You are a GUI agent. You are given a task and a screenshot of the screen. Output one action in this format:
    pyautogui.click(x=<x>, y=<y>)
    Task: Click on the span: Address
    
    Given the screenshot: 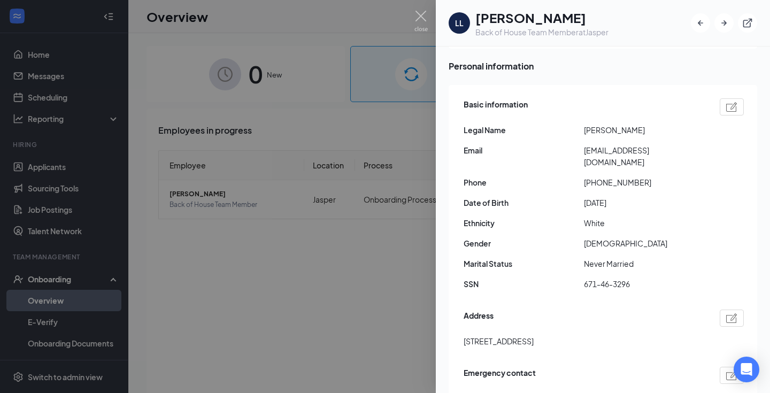 What is the action you would take?
    pyautogui.click(x=478, y=318)
    